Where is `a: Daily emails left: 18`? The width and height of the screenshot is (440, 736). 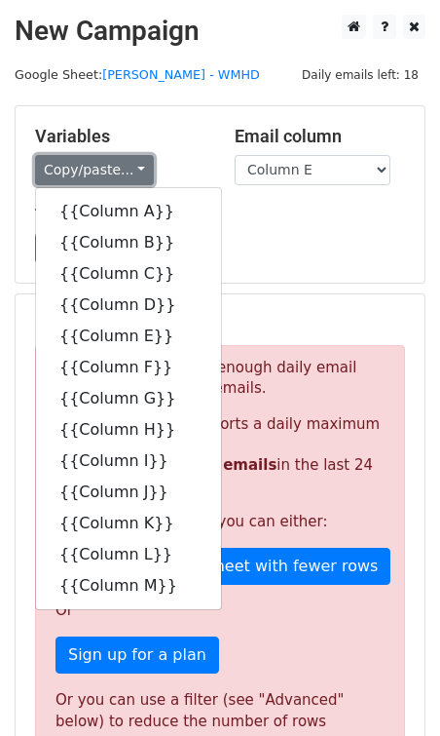
a: Daily emails left: 18 is located at coordinates (360, 74).